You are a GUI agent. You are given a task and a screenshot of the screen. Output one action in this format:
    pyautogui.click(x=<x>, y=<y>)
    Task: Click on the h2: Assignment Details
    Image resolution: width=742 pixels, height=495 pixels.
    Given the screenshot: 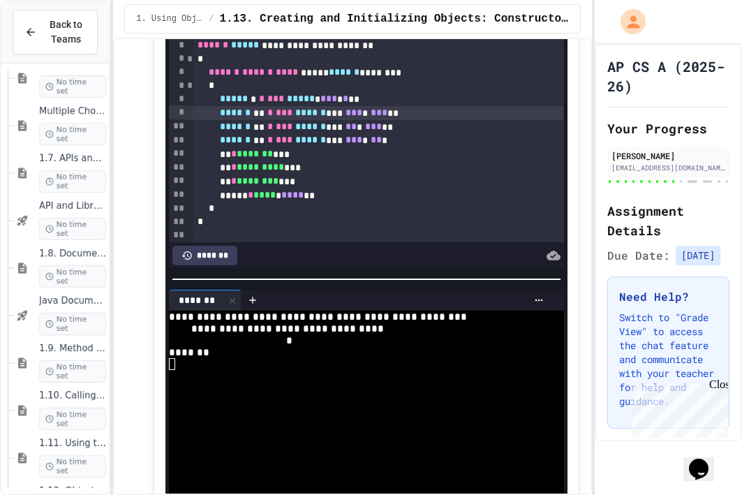 What is the action you would take?
    pyautogui.click(x=668, y=221)
    